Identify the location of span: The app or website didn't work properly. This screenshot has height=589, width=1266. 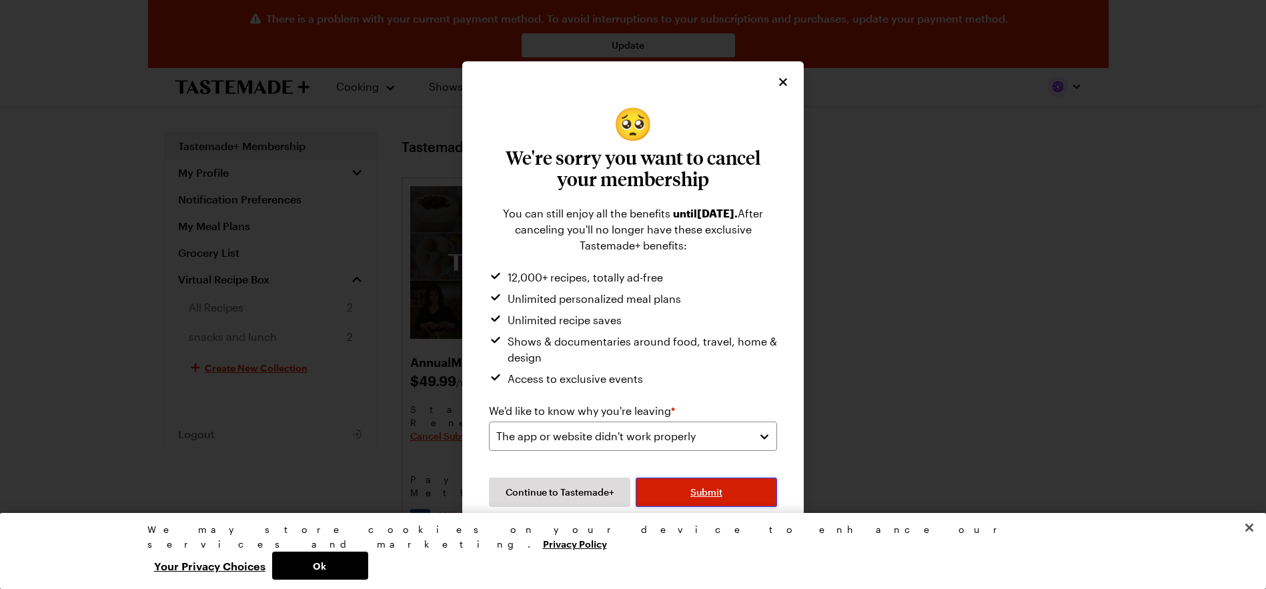
(596, 436).